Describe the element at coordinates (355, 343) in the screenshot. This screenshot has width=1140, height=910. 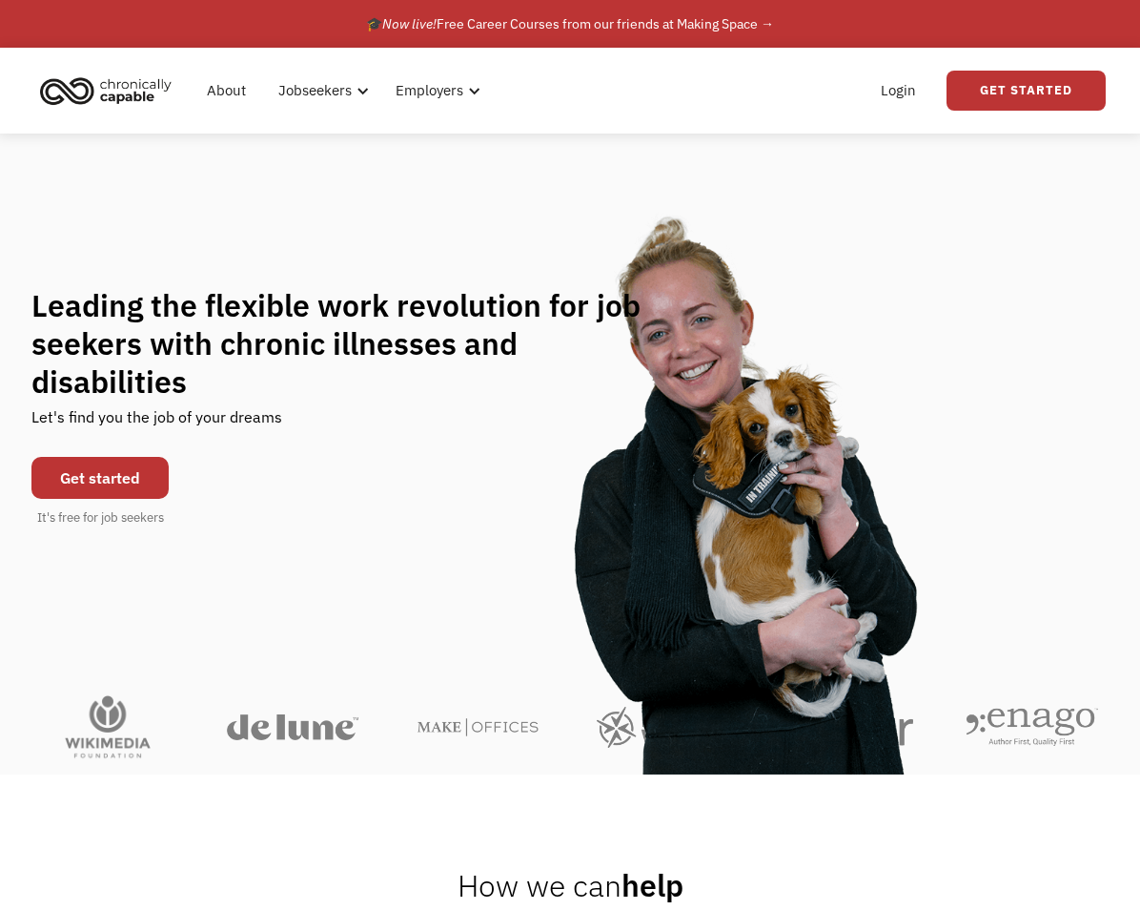
I see `h1: Leading the flexible work revolution for job seekers with chronic illnesses and disabilities` at that location.